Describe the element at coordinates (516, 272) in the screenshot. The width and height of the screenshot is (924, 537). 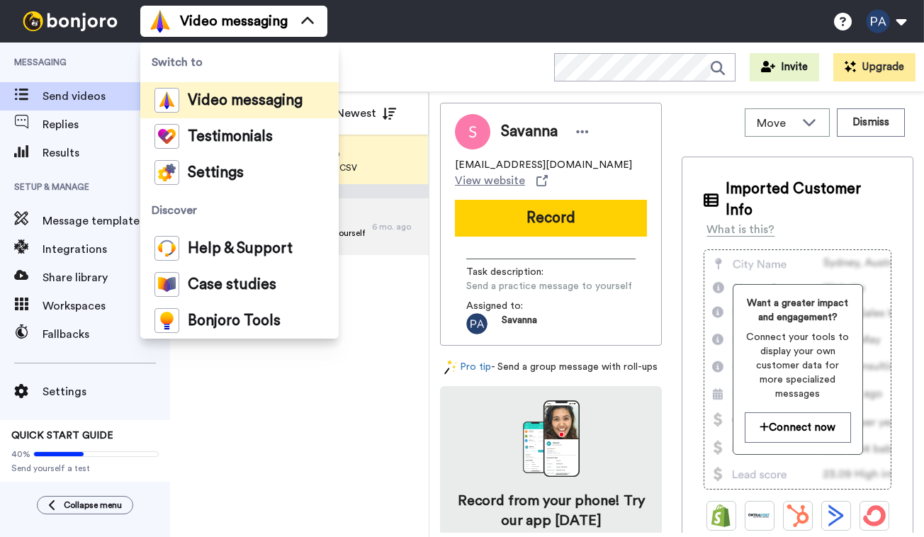
I see `span: Task description :` at that location.